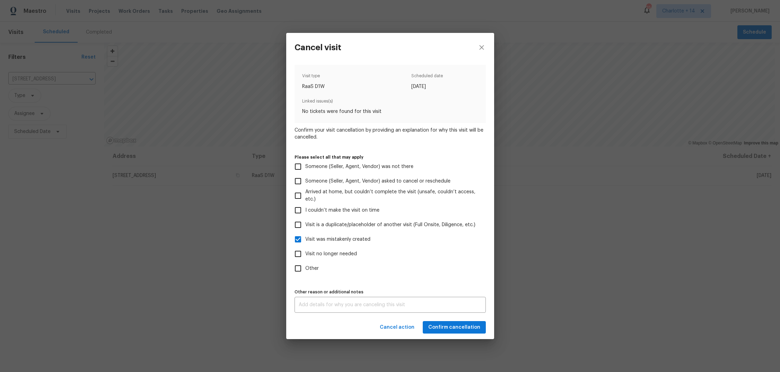  I want to click on span: Linked issues(s), so click(390, 103).